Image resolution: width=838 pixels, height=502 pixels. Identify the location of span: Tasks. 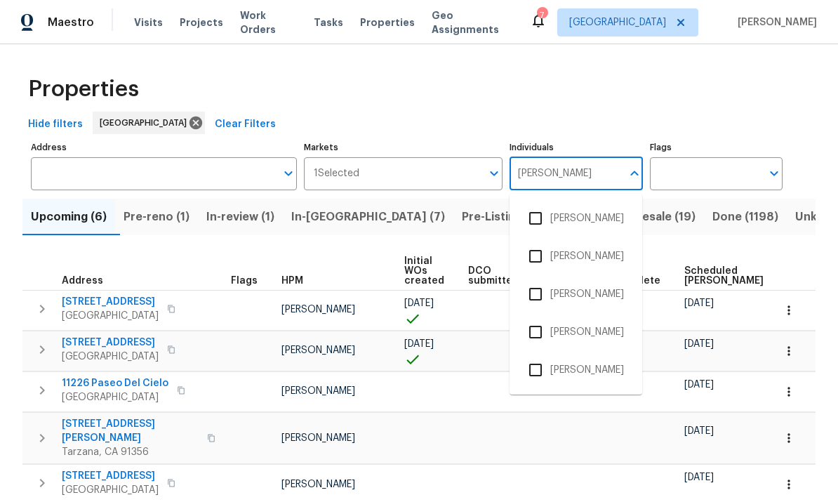
(328, 22).